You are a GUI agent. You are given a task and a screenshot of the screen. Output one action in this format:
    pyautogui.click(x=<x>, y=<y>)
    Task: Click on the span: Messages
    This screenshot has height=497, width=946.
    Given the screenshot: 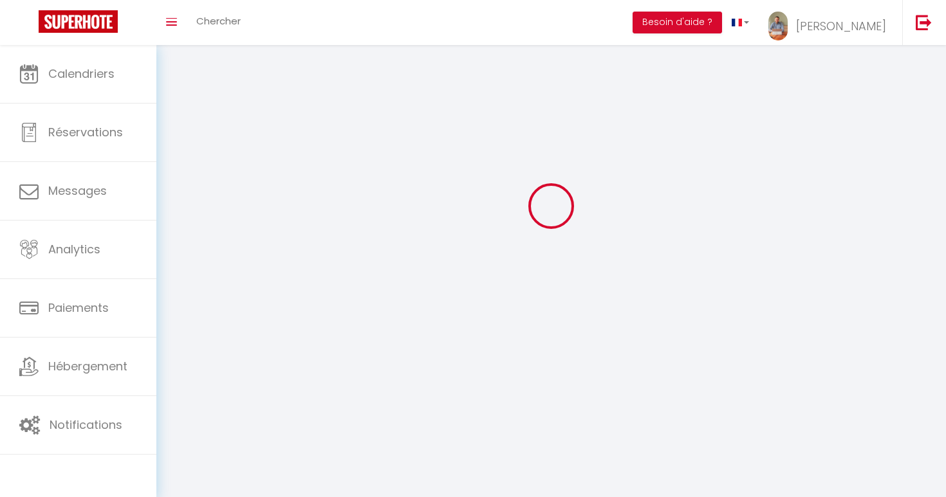 What is the action you would take?
    pyautogui.click(x=77, y=190)
    